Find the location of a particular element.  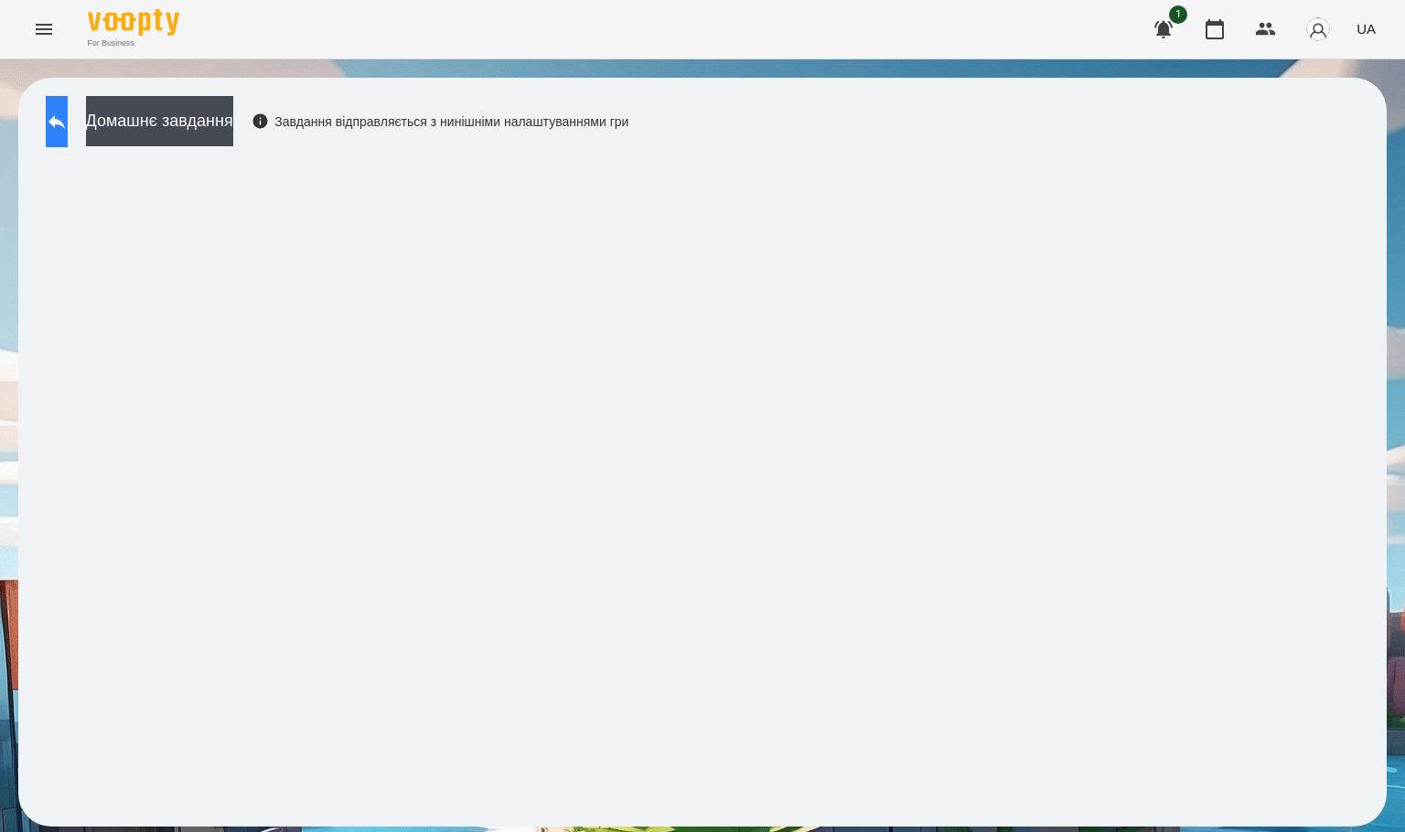

span: 1 is located at coordinates (1178, 15).